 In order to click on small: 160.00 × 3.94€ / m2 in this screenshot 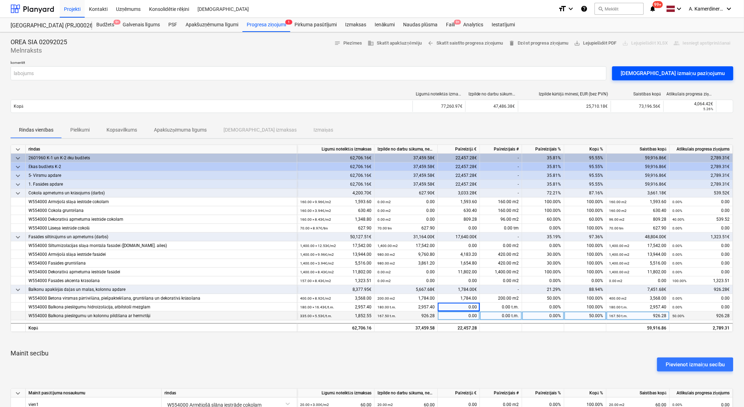, I will do `click(315, 211)`.